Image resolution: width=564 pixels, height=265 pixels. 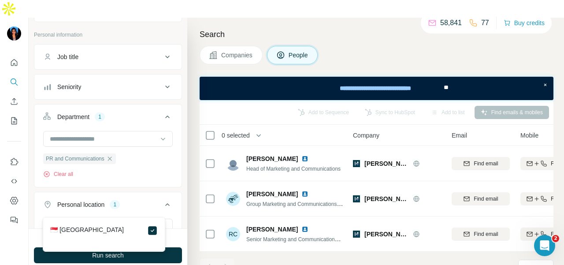 What do you see at coordinates (14, 121) in the screenshot?
I see `button: My lists` at bounding box center [14, 121].